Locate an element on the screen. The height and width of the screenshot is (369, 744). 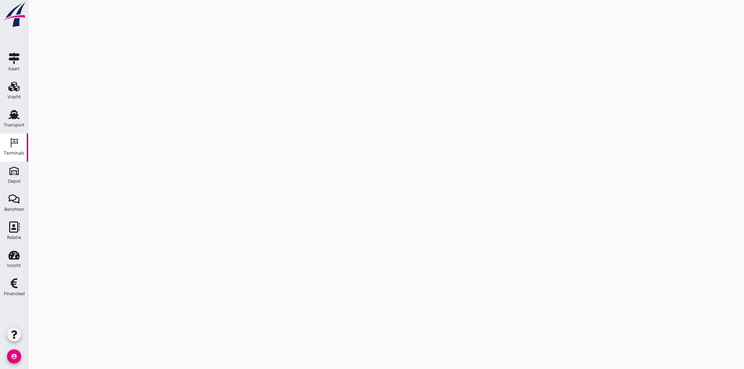
div: Inzicht is located at coordinates (14, 266).